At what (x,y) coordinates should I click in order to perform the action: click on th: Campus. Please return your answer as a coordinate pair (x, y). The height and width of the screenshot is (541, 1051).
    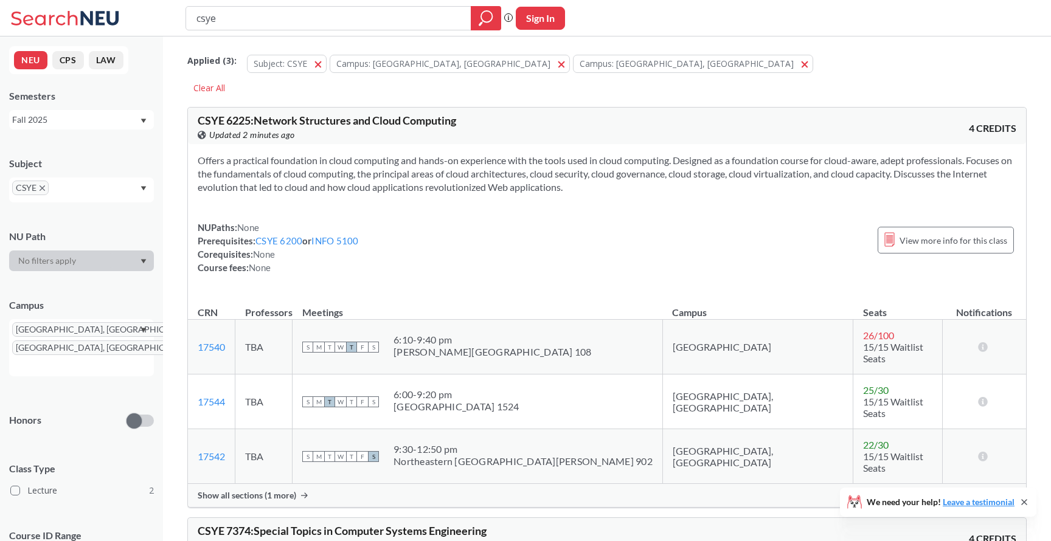
    Looking at the image, I should click on (757, 307).